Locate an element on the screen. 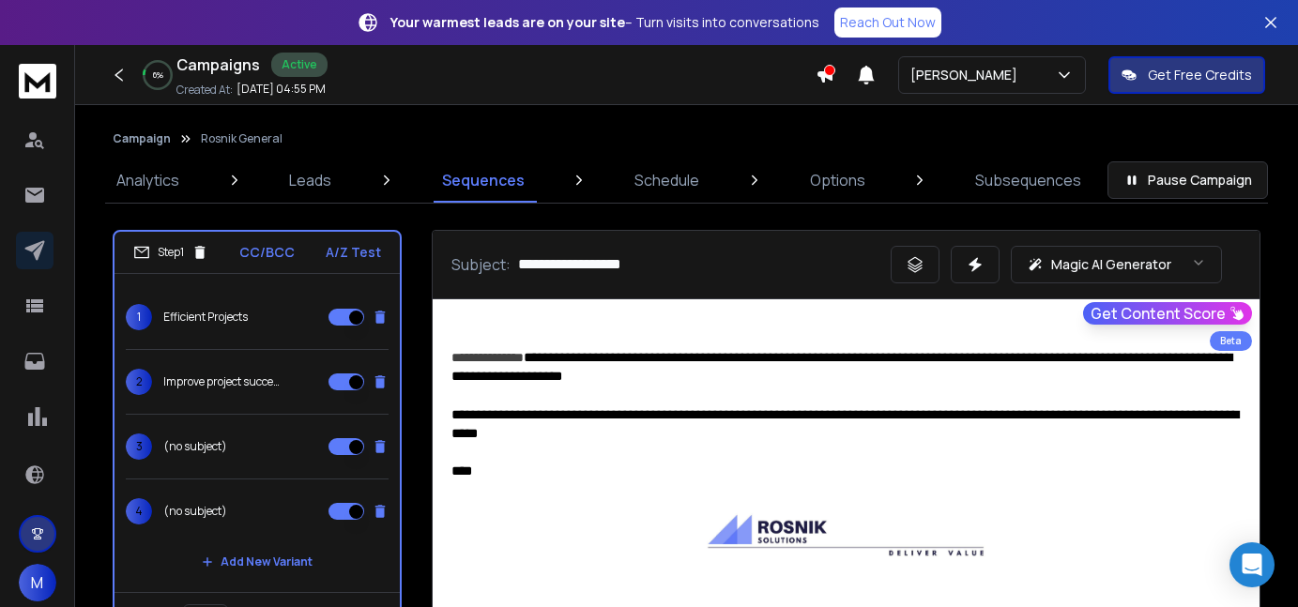 This screenshot has width=1298, height=607. p: CC/BCC is located at coordinates (266, 252).